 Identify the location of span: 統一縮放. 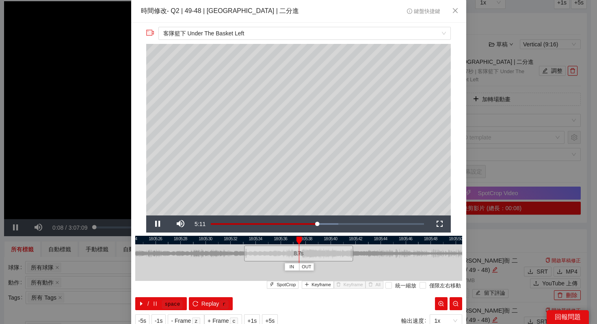
(406, 286).